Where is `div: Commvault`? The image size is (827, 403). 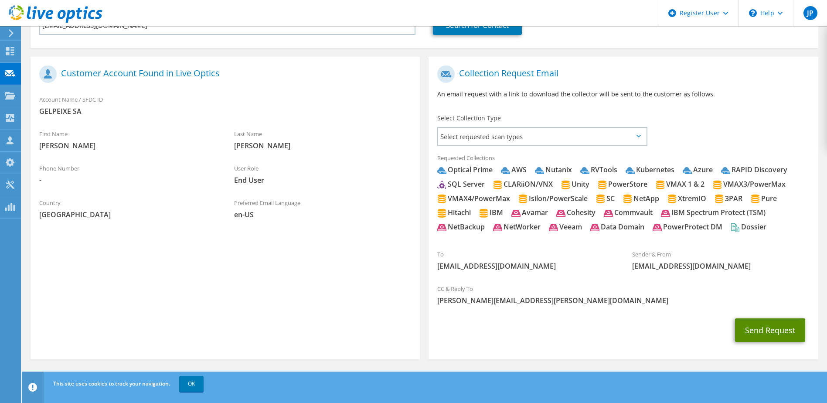 div: Commvault is located at coordinates (628, 212).